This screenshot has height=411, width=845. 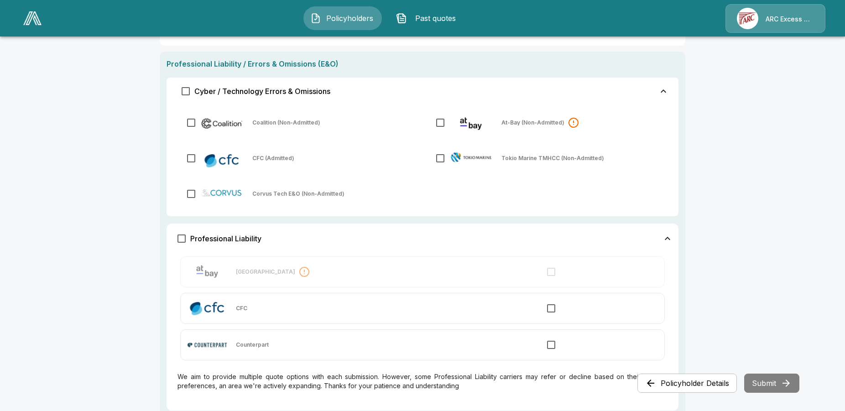 What do you see at coordinates (422, 91) in the screenshot?
I see `div: Cyber / Technology Errors & Omissions` at bounding box center [422, 91].